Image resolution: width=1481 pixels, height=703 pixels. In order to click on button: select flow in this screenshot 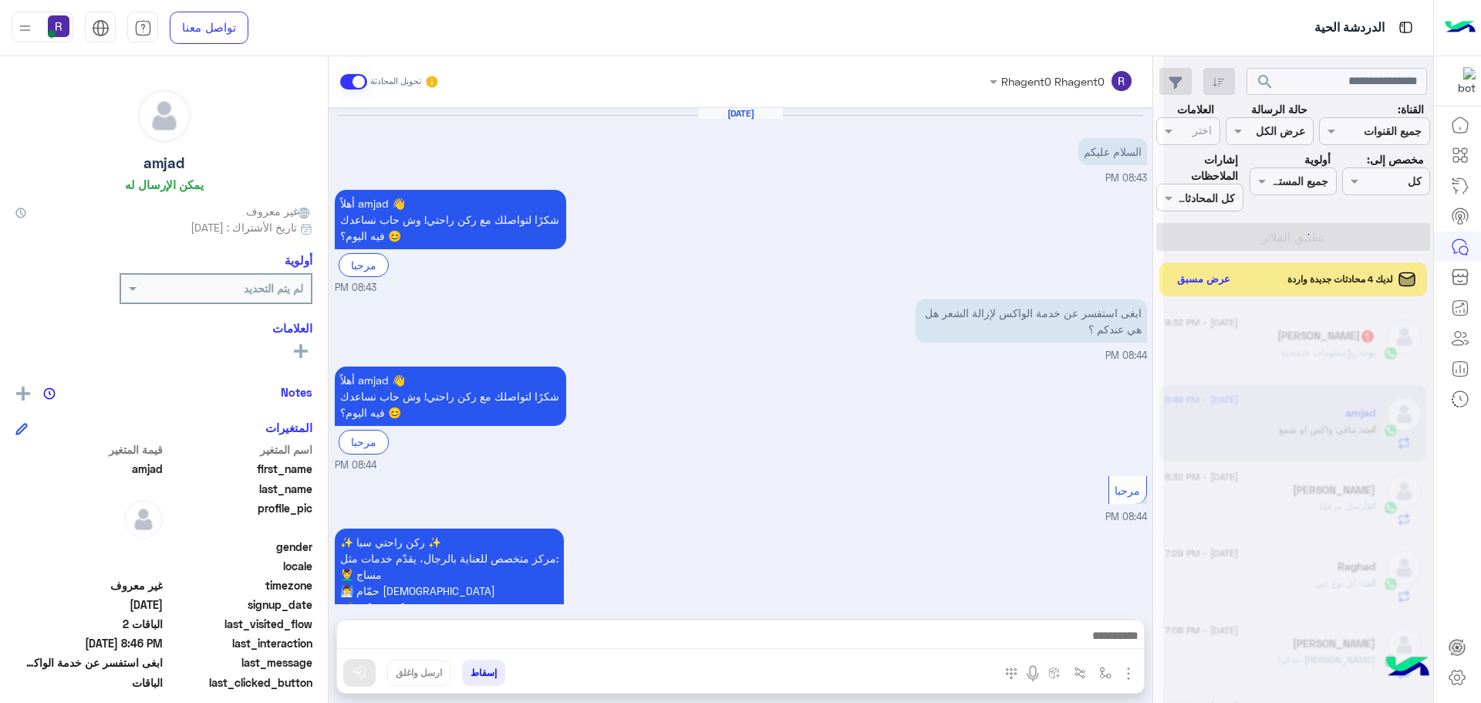, I will do `click(1105, 672)`.